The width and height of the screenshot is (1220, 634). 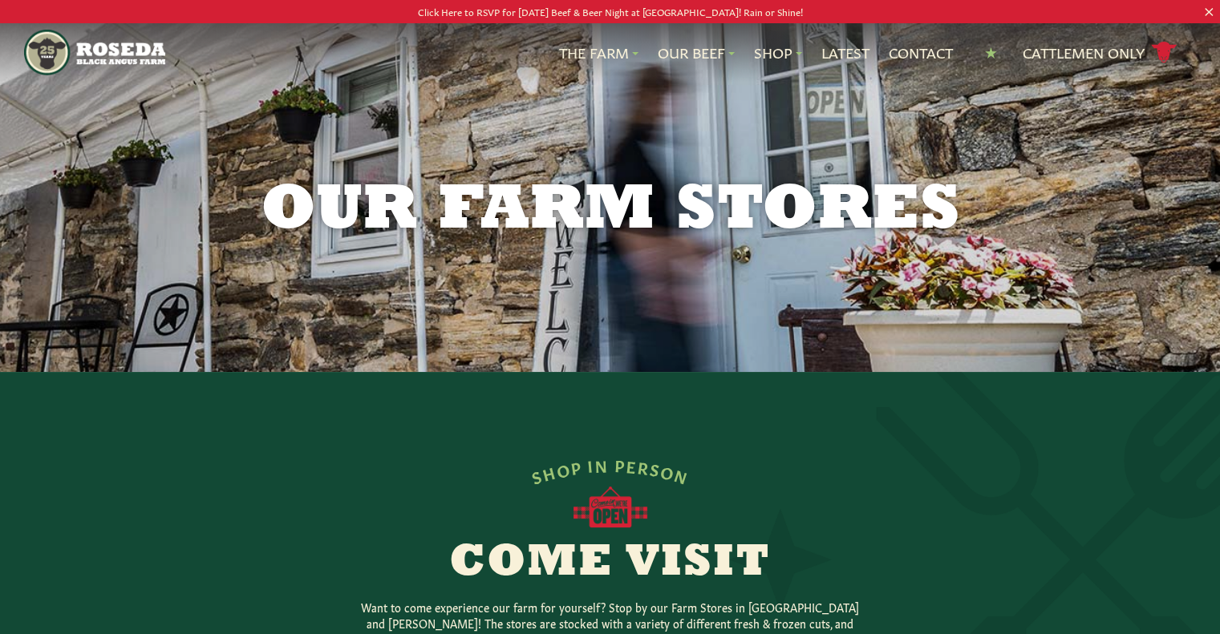 I want to click on span: I, so click(x=590, y=465).